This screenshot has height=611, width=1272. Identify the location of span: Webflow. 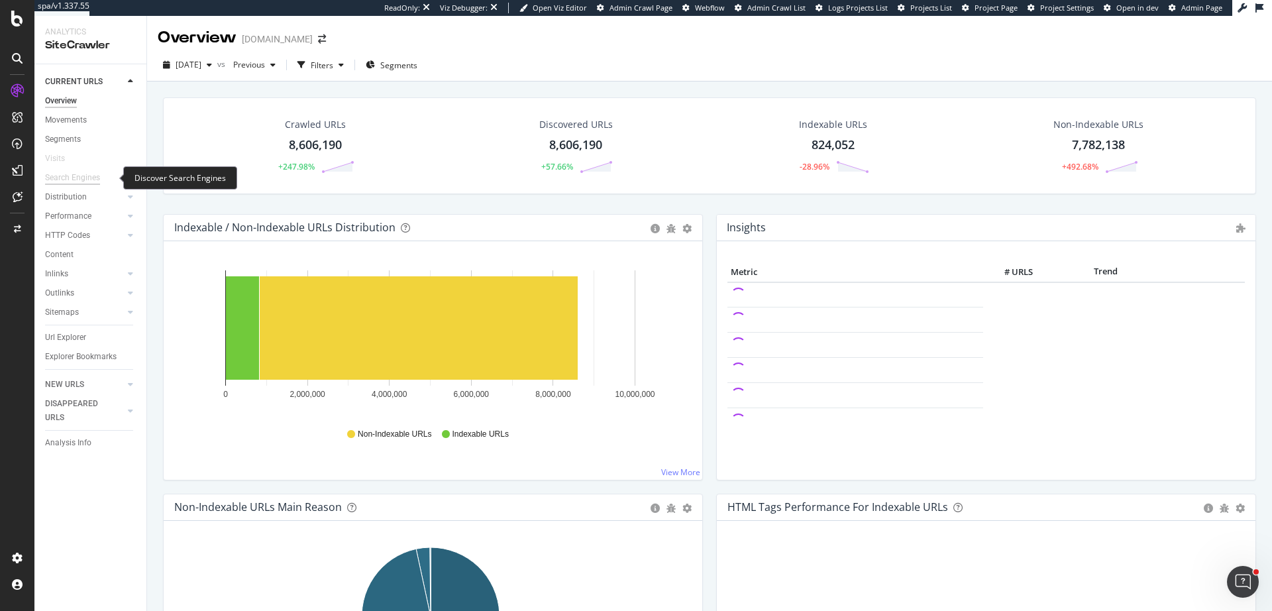
(710, 7).